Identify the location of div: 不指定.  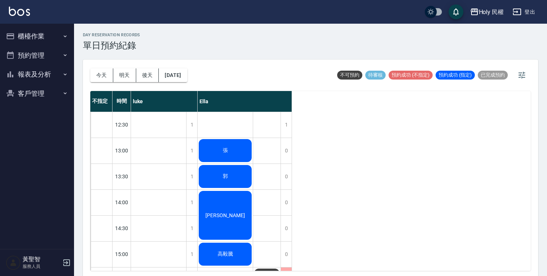
(101, 101).